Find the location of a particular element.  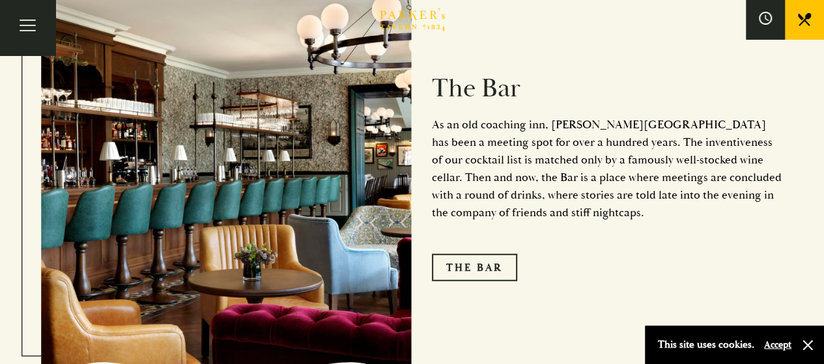

button: Close and accept is located at coordinates (807, 345).